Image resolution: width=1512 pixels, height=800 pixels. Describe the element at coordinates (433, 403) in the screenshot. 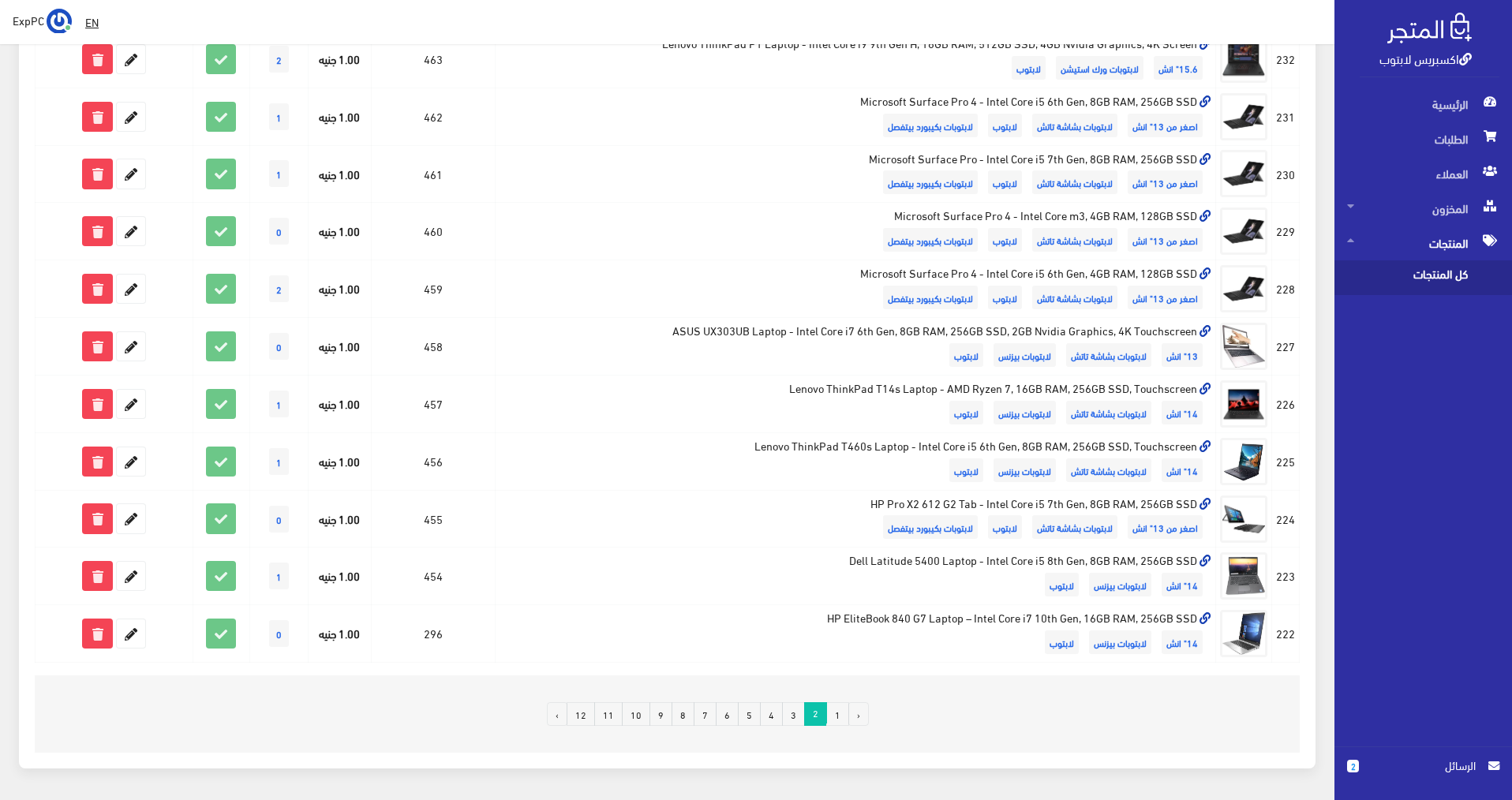

I see `td: 457` at that location.